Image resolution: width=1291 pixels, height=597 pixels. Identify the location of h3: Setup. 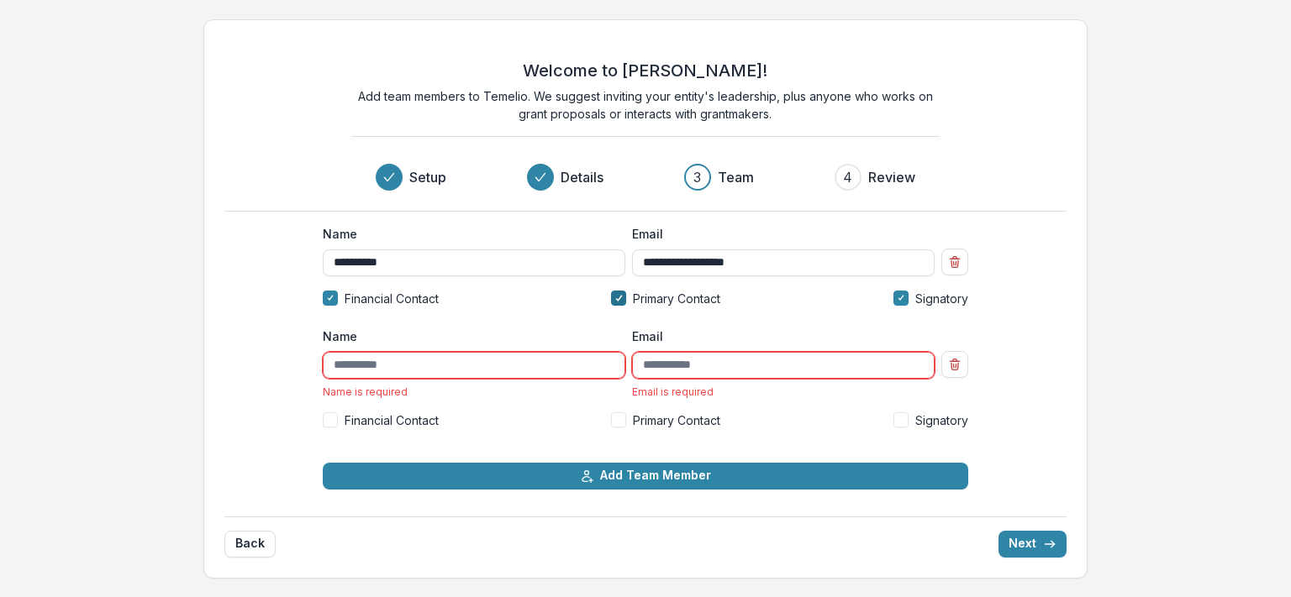
(428, 177).